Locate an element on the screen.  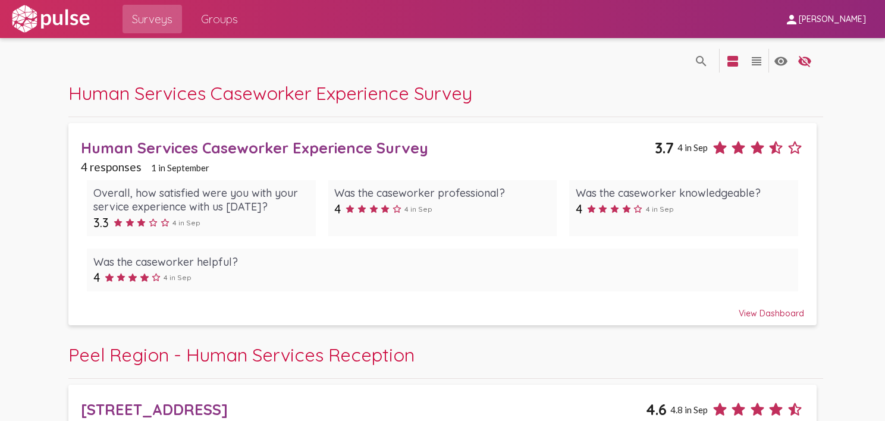
span: 3.7 is located at coordinates (664, 147).